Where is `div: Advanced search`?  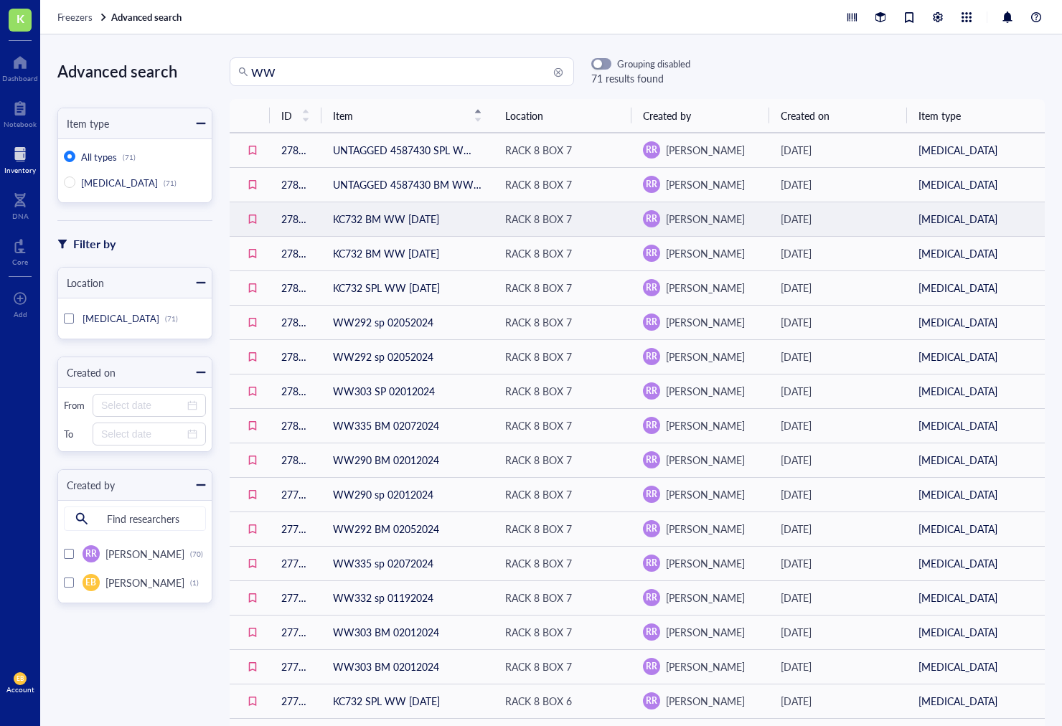
div: Advanced search is located at coordinates (135, 71).